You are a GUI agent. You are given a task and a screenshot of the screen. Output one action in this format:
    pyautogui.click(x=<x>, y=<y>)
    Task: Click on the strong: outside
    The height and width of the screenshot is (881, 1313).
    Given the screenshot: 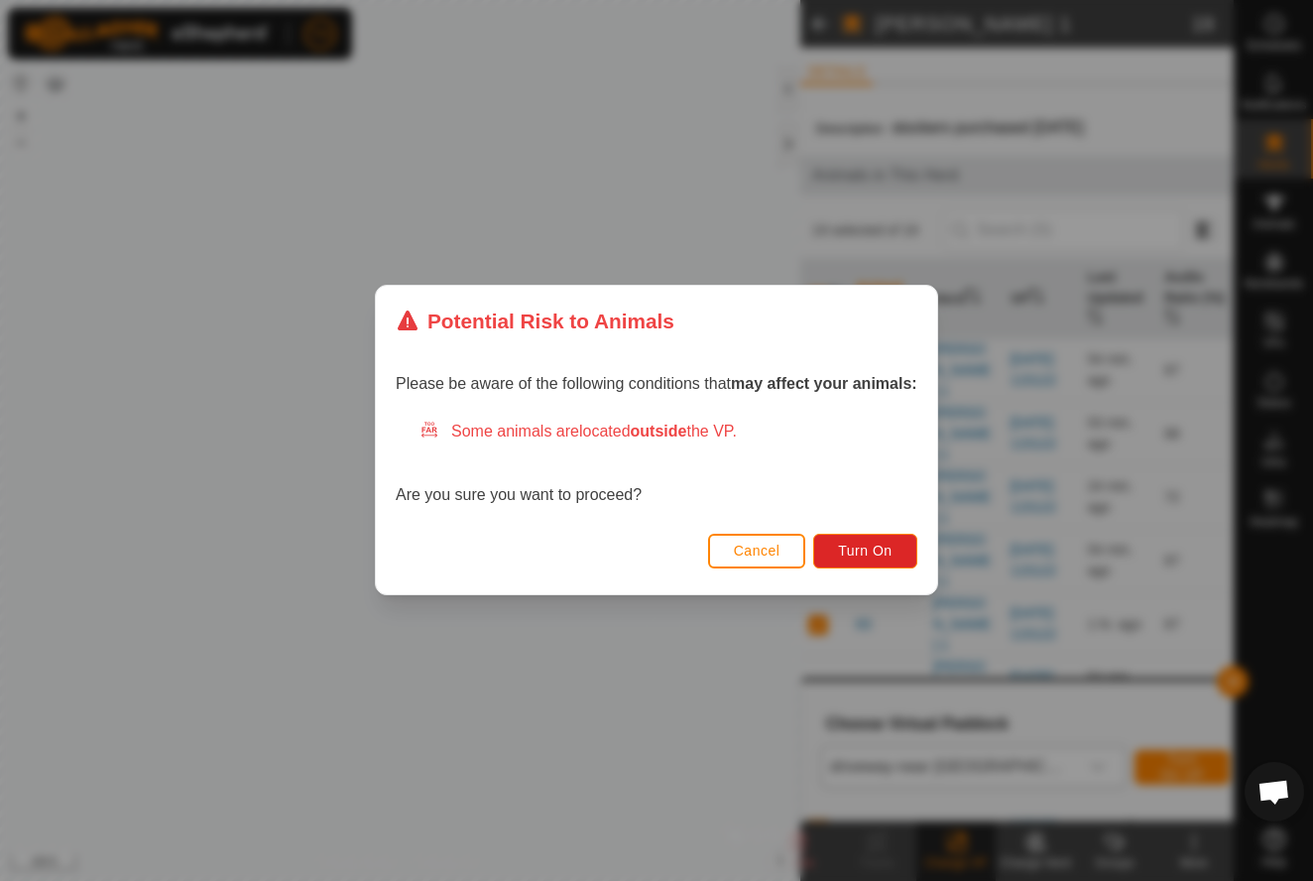 What is the action you would take?
    pyautogui.click(x=658, y=431)
    